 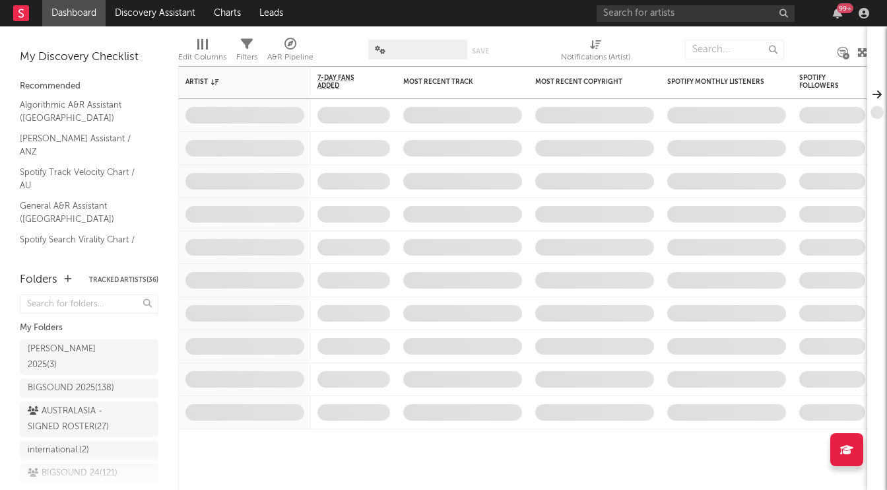 What do you see at coordinates (89, 86) in the screenshot?
I see `div: Recommended` at bounding box center [89, 86].